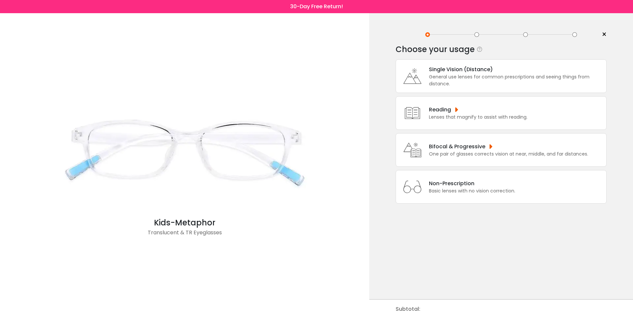  What do you see at coordinates (516, 69) in the screenshot?
I see `div: Single Vision (Distance)` at bounding box center [516, 69].